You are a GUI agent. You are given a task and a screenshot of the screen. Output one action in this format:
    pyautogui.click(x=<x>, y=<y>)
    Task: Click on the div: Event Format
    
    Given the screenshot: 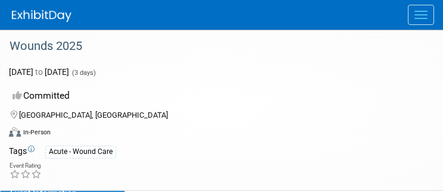 What is the action you would take?
    pyautogui.click(x=214, y=134)
    